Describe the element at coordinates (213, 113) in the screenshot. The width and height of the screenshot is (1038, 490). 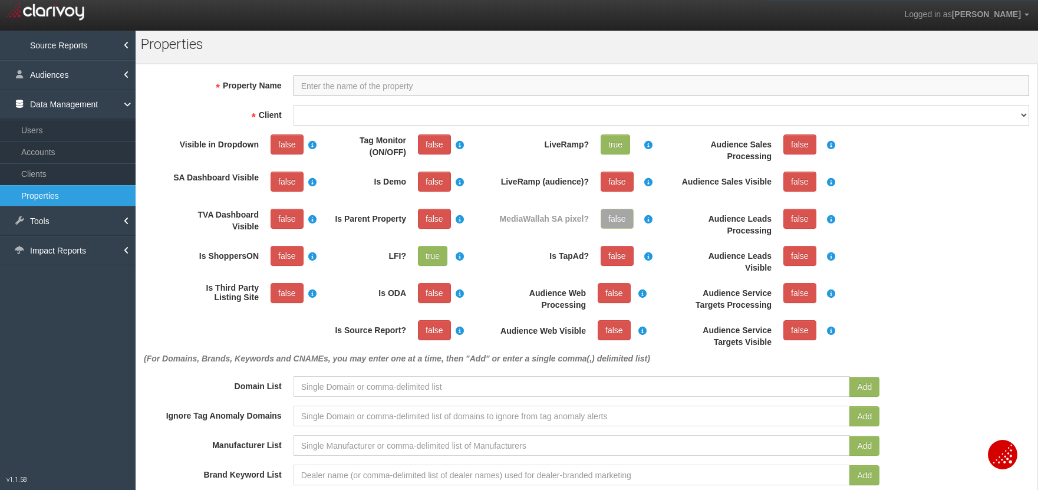
I see `label: Client` at that location.